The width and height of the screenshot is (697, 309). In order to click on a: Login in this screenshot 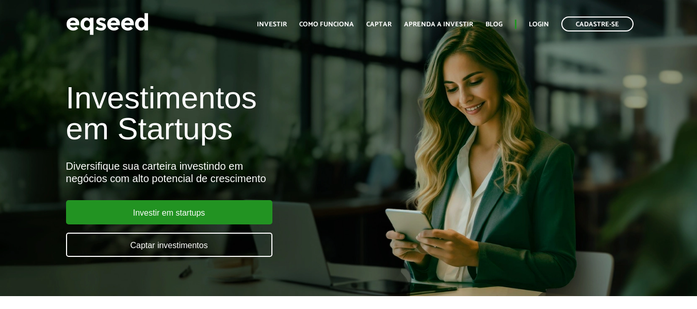, I will do `click(538, 24)`.